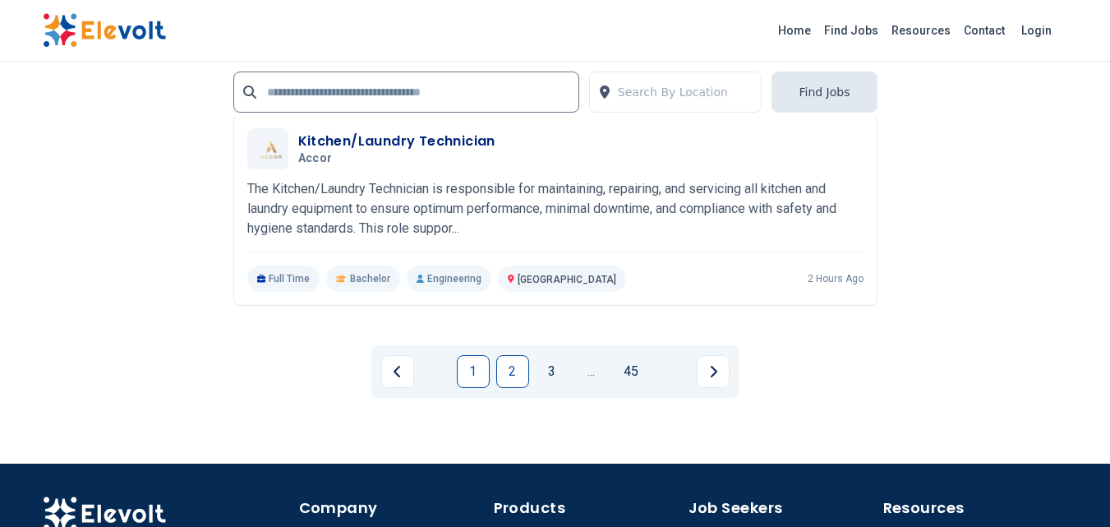 This screenshot has width=1110, height=527. Describe the element at coordinates (555, 209) in the screenshot. I see `p: The Kitchen/Laundry Technician is responsible for maintaining, repairing, and servicing all kitch...` at that location.